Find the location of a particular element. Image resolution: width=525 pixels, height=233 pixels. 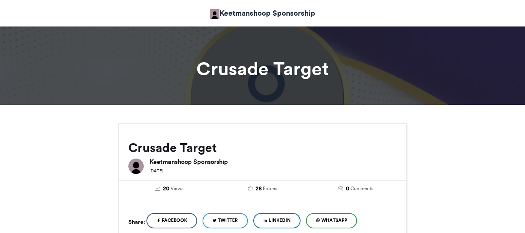

span: Twitter is located at coordinates (228, 221).